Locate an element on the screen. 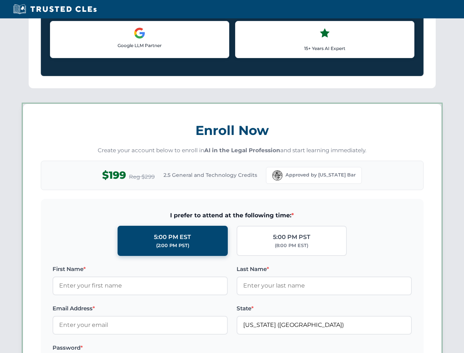 This screenshot has height=353, width=464. span: Reg $299 is located at coordinates (142, 177).